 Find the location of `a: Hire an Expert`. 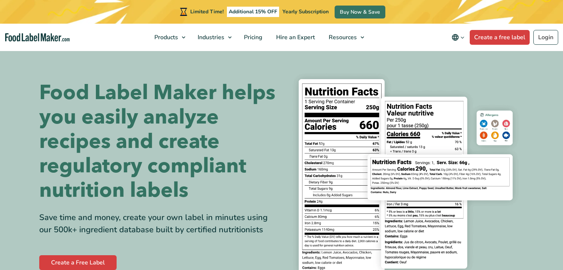

a: Hire an Expert is located at coordinates (295, 37).